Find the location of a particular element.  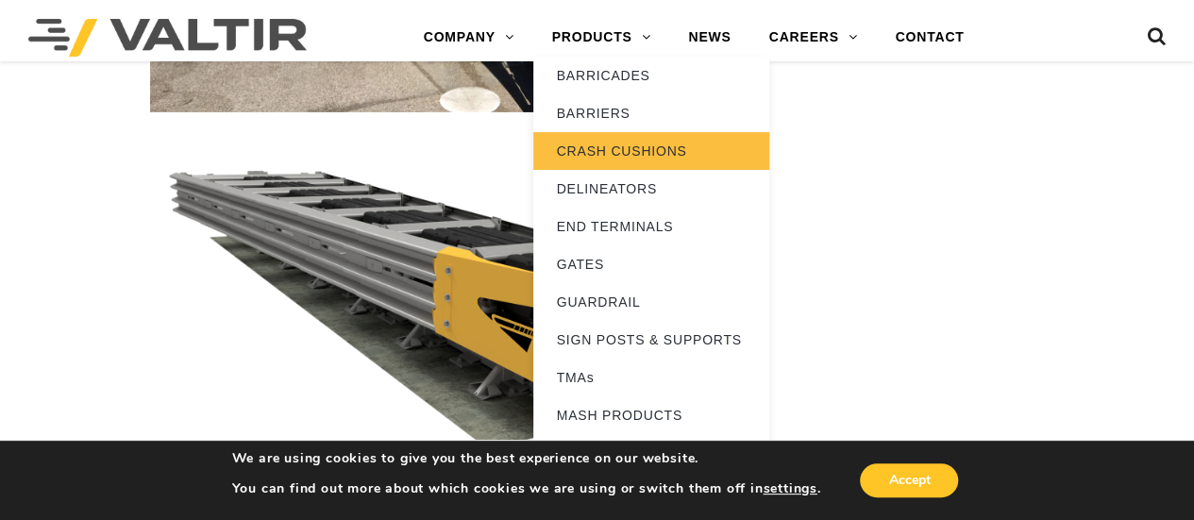

a: GUARDRAIL is located at coordinates (651, 302).